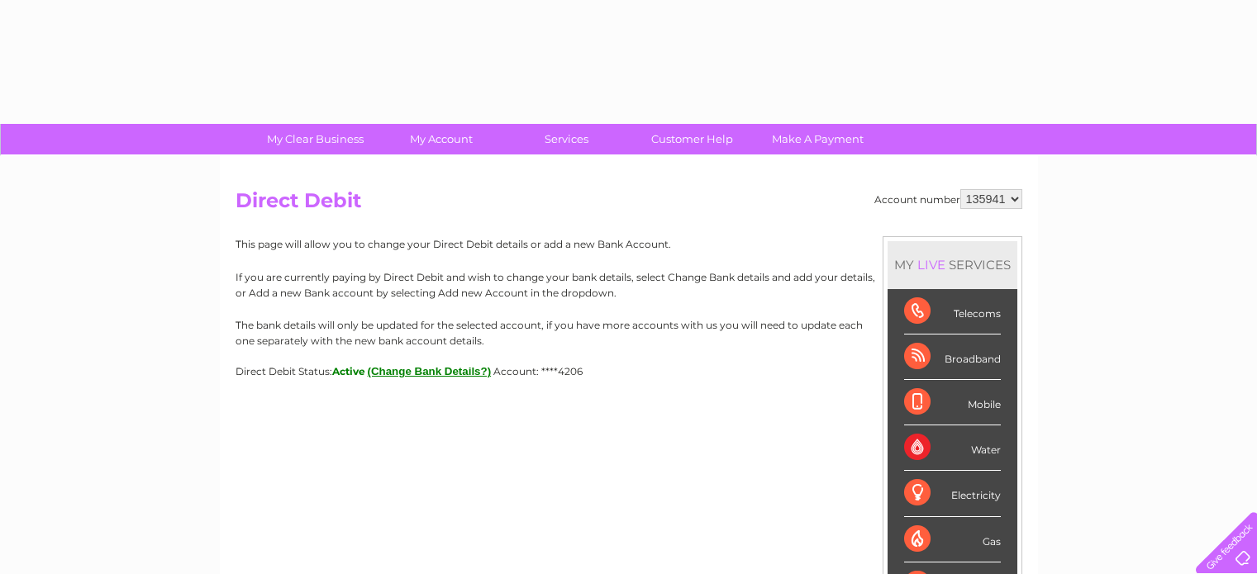  What do you see at coordinates (952, 357) in the screenshot?
I see `div: Broadband` at bounding box center [952, 357].